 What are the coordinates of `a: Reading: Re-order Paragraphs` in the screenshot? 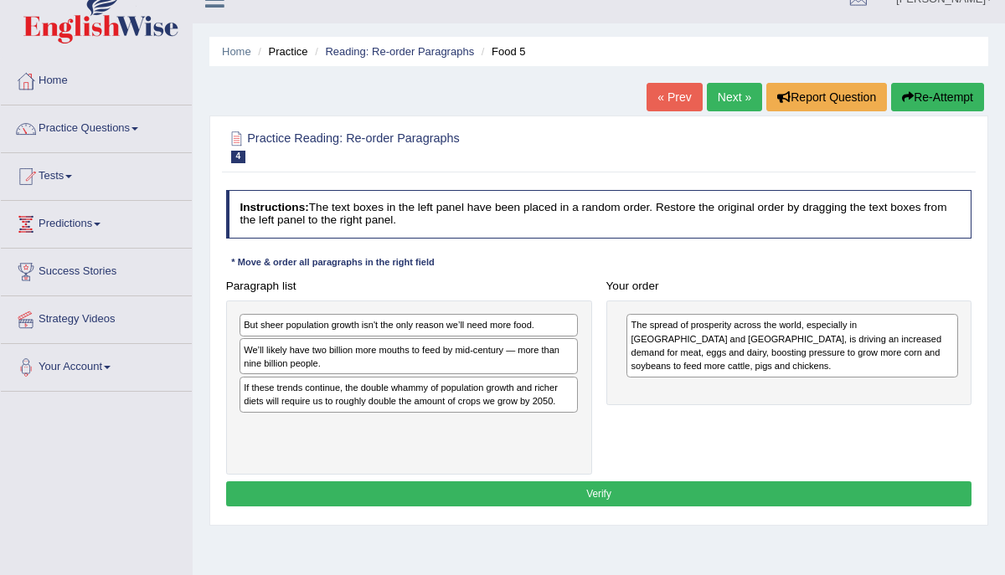 It's located at (399, 51).